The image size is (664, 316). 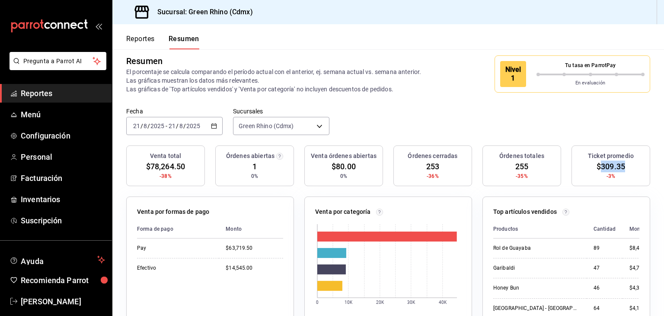 What do you see at coordinates (281, 111) in the screenshot?
I see `label: Sucursales` at bounding box center [281, 111].